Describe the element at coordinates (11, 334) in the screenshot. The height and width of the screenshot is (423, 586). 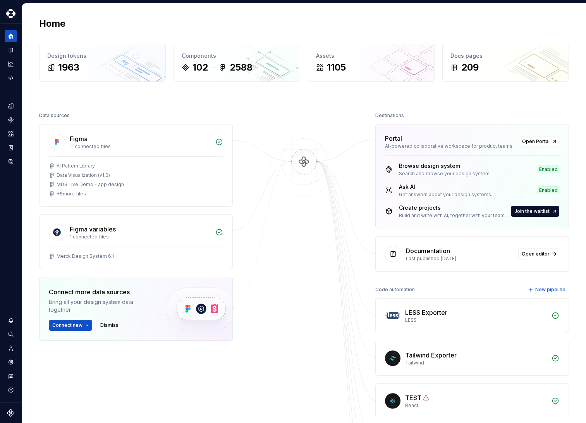
I see `button: Search ⌘K` at that location.